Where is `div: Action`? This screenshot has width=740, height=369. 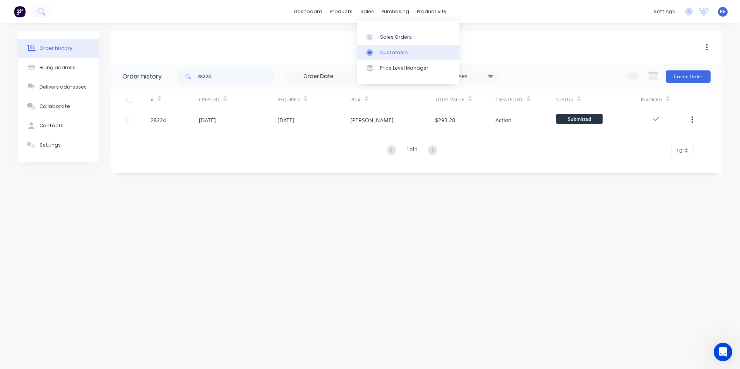
div: Action is located at coordinates (503, 120).